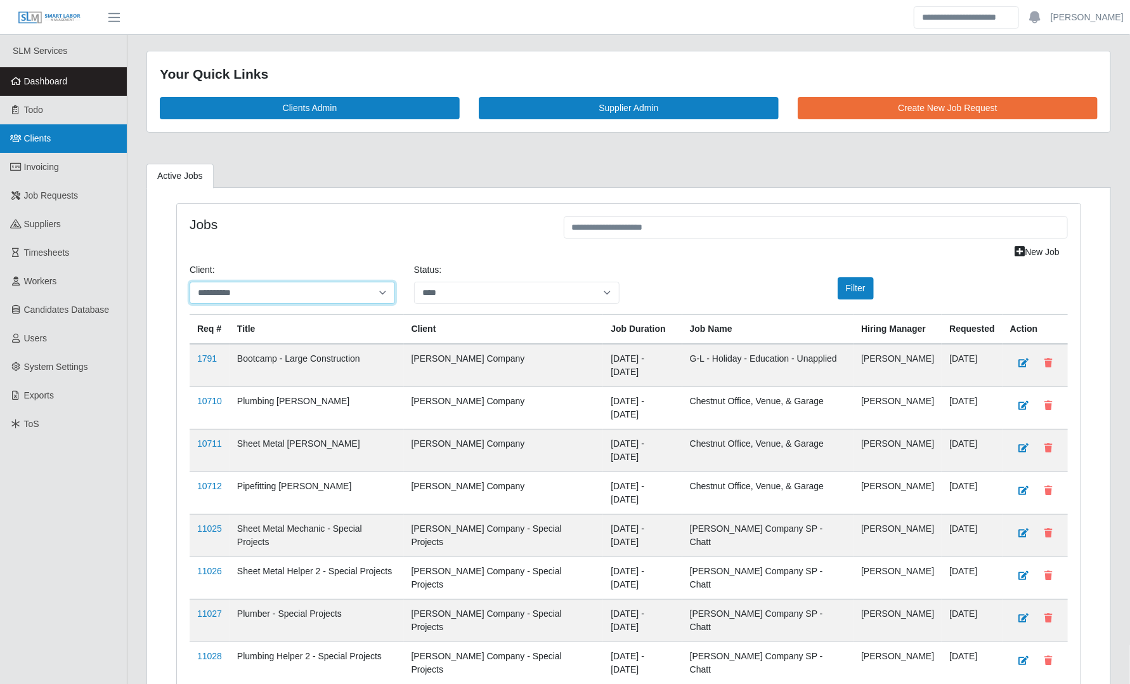 Image resolution: width=1130 pixels, height=684 pixels. I want to click on a: 11028, so click(209, 656).